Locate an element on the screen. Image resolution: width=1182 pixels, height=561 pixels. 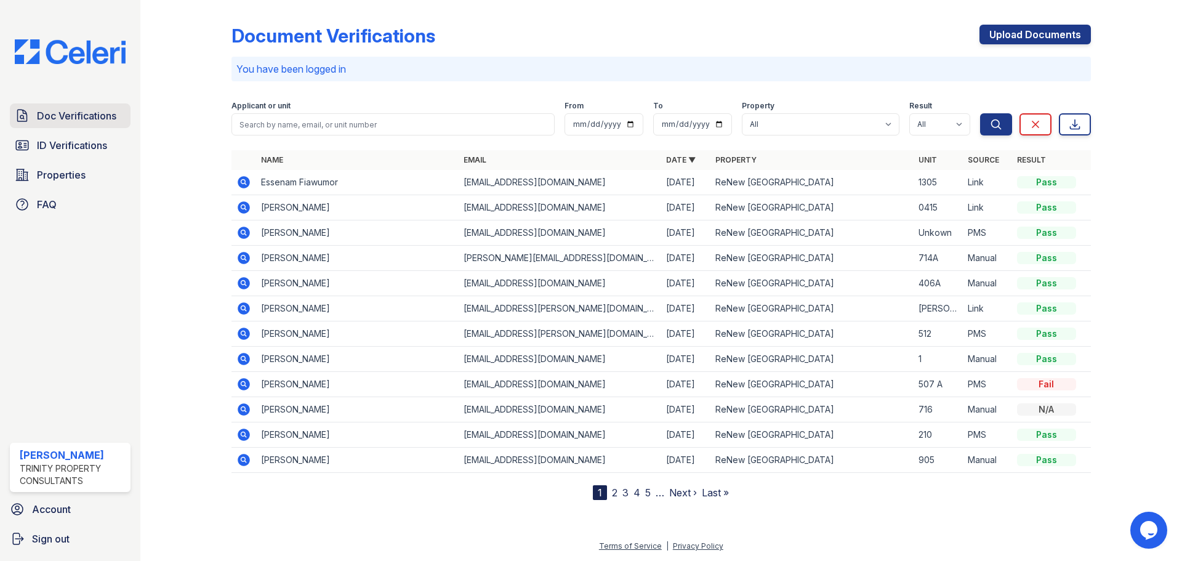
a: Doc Verifications is located at coordinates (70, 116).